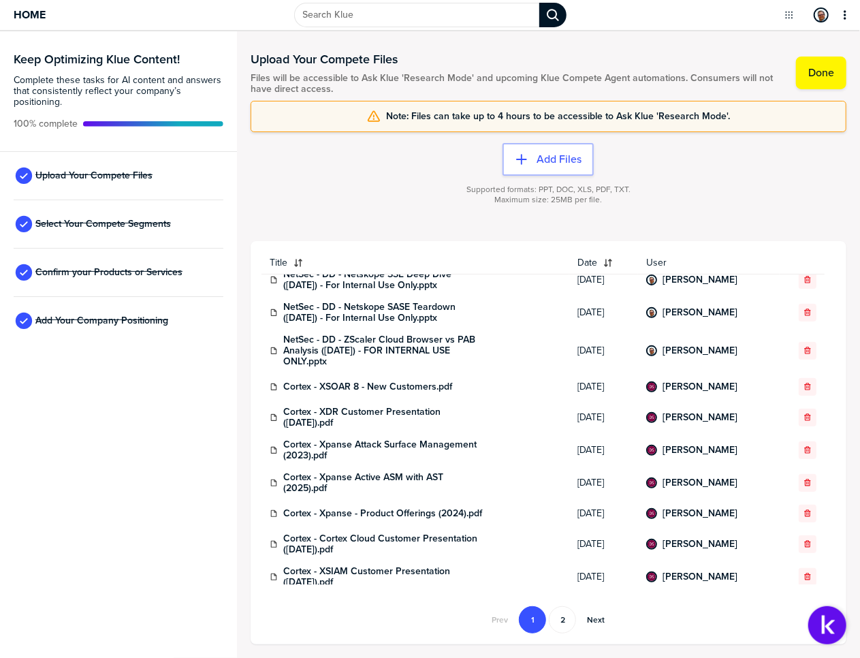 The width and height of the screenshot is (860, 658). I want to click on span: Complete these tasks for AI content and answers that consistently reflect your company’s position..., so click(119, 91).